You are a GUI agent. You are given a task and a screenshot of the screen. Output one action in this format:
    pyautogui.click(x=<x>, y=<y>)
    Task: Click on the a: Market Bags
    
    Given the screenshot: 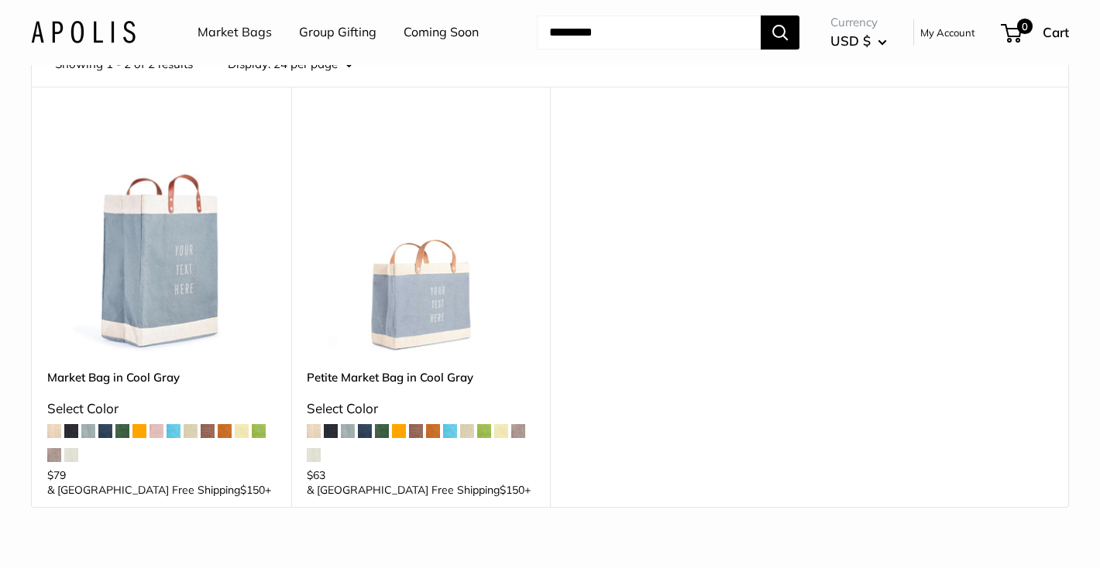 What is the action you would take?
    pyautogui.click(x=235, y=33)
    